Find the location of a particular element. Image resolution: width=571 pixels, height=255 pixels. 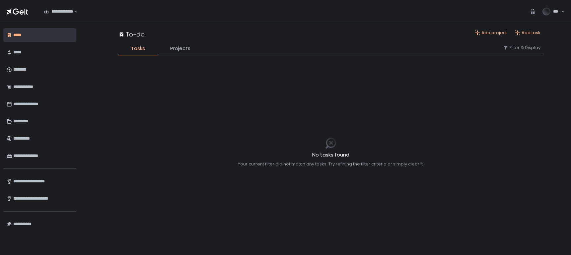

div: Filter & Display is located at coordinates (522, 48).